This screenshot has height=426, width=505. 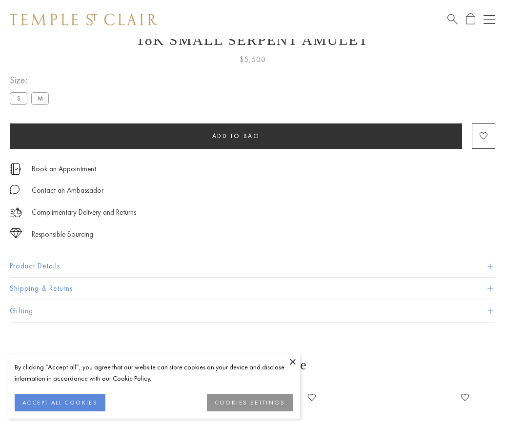 I want to click on span: $5,500, so click(x=253, y=60).